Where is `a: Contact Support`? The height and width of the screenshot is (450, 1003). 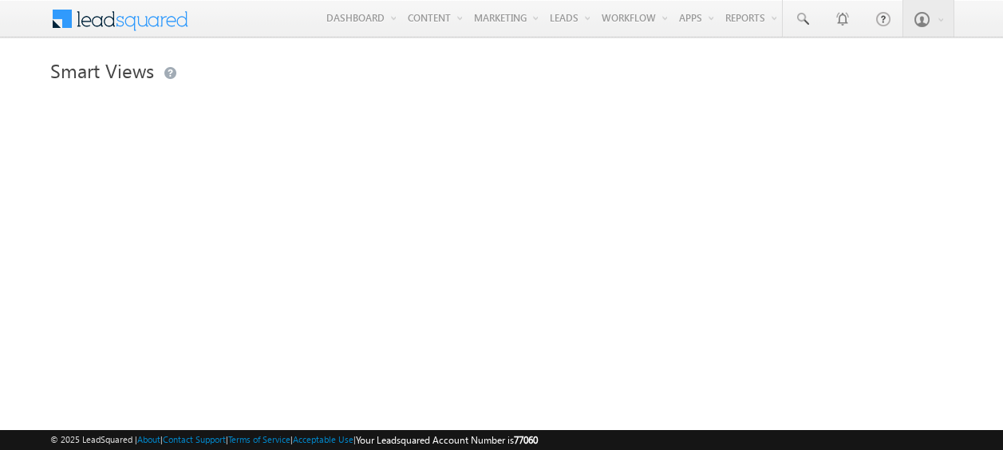
a: Contact Support is located at coordinates (194, 439).